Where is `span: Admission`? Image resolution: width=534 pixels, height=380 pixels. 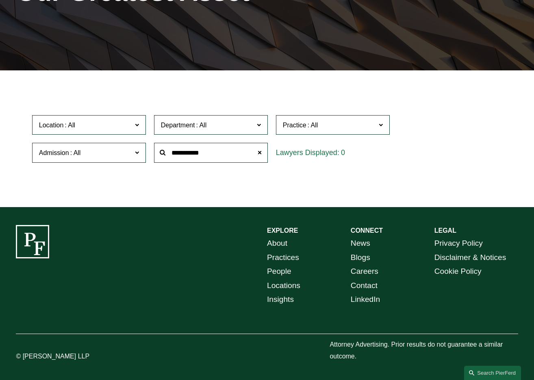
span: Admission is located at coordinates (54, 153).